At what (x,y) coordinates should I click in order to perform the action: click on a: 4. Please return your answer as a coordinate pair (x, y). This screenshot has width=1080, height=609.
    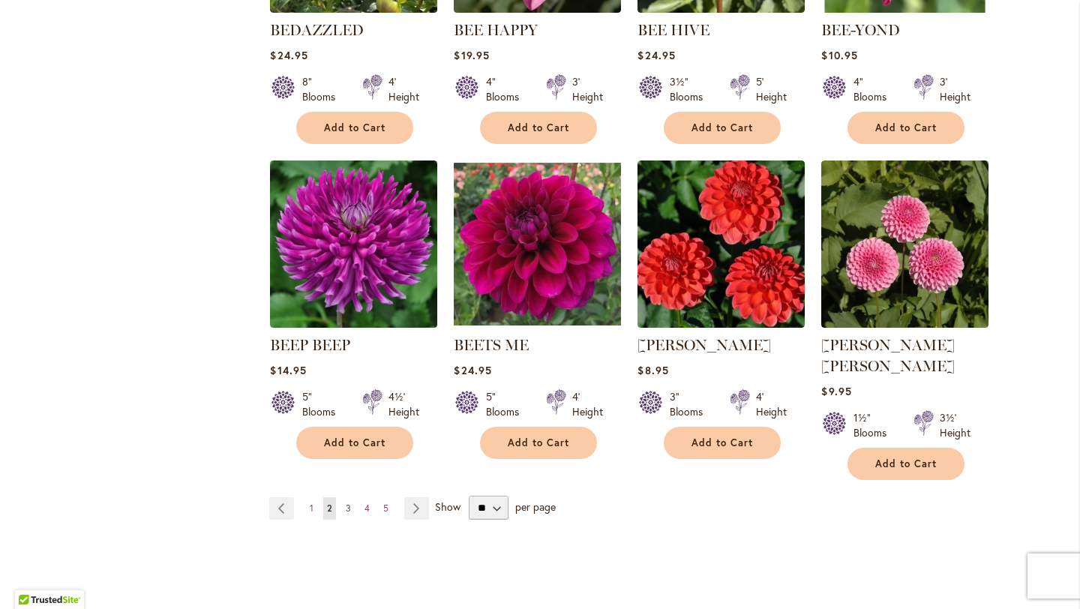
    Looking at the image, I should click on (367, 508).